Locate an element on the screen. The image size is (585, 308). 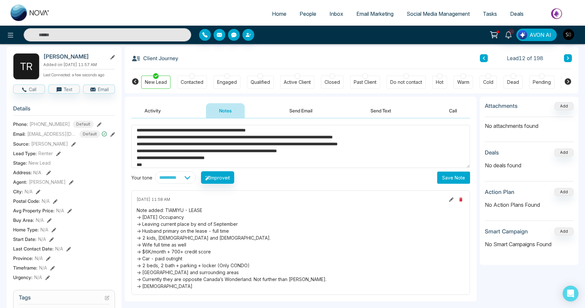
button: Save Note is located at coordinates (454, 178).